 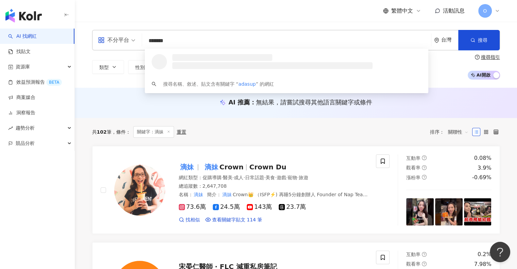 What do you see at coordinates (484, 11) in the screenshot?
I see `span: O` at bounding box center [484, 11].